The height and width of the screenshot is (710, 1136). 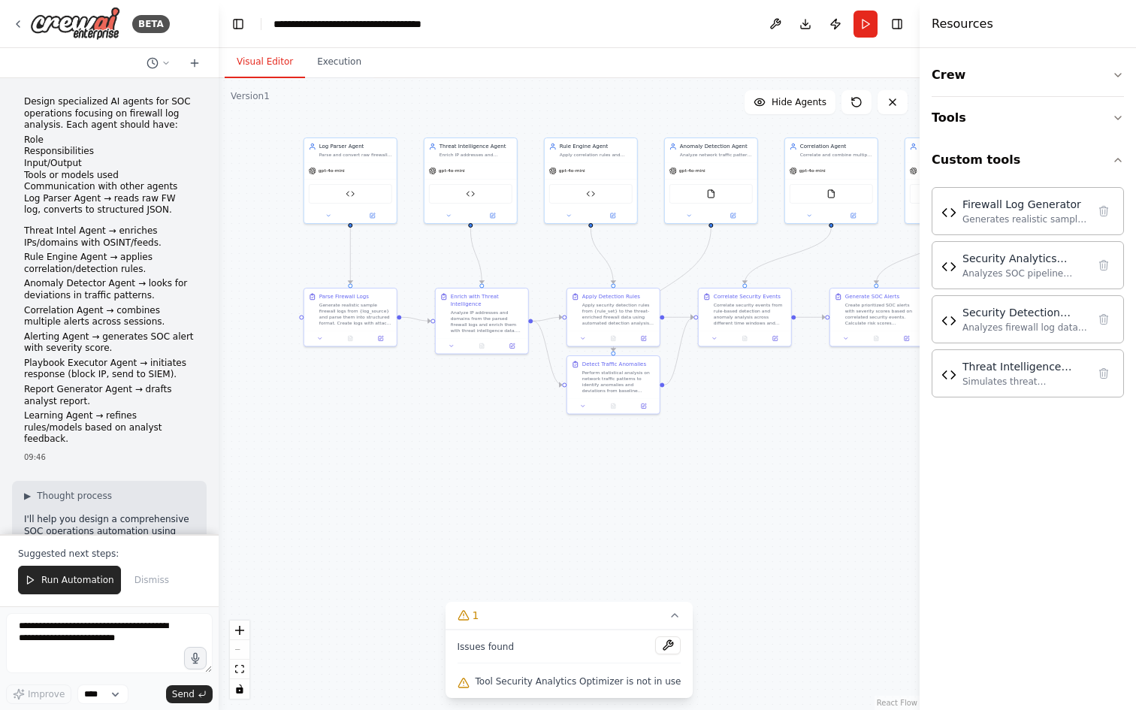 I want to click on g: Edge from 75e2071e-c400-4d78-9498-1c25e4111d06 to bc46dd16-c826-4f2c-af00-a50a6fbb056d, so click(x=415, y=319).